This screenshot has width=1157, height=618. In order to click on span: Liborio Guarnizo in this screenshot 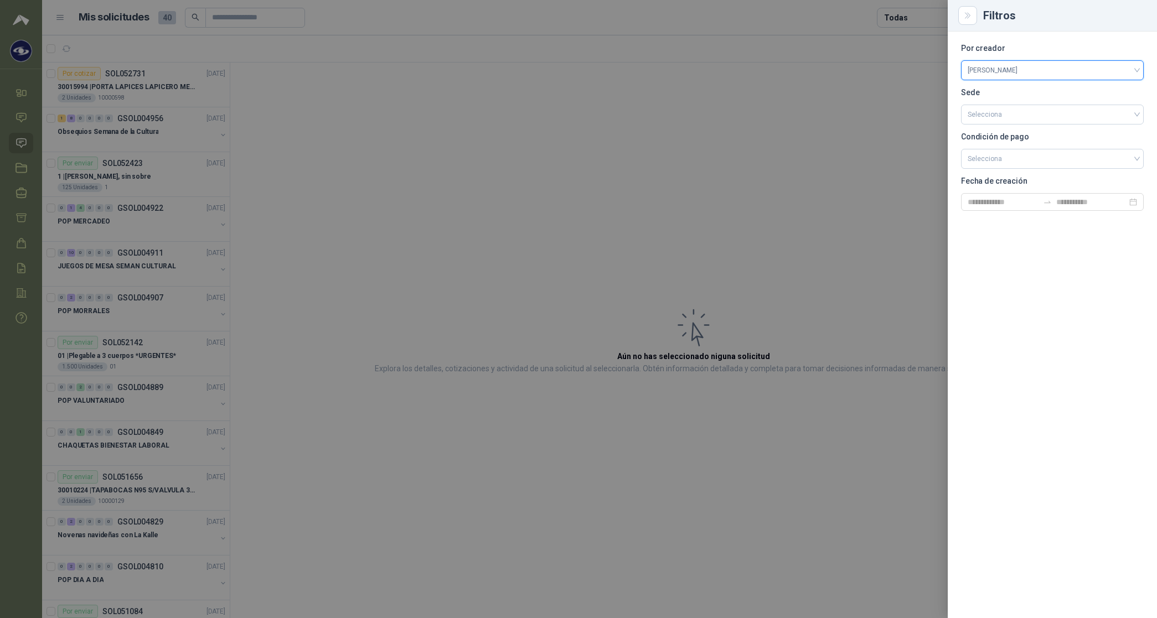, I will do `click(1052, 70)`.